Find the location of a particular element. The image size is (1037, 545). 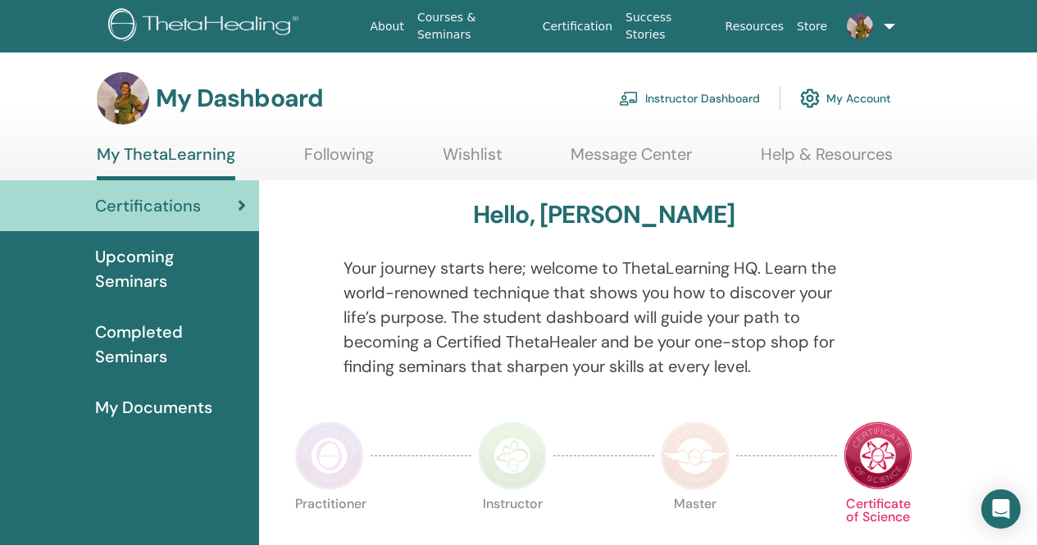

a: My ThetaLearning is located at coordinates (166, 162).